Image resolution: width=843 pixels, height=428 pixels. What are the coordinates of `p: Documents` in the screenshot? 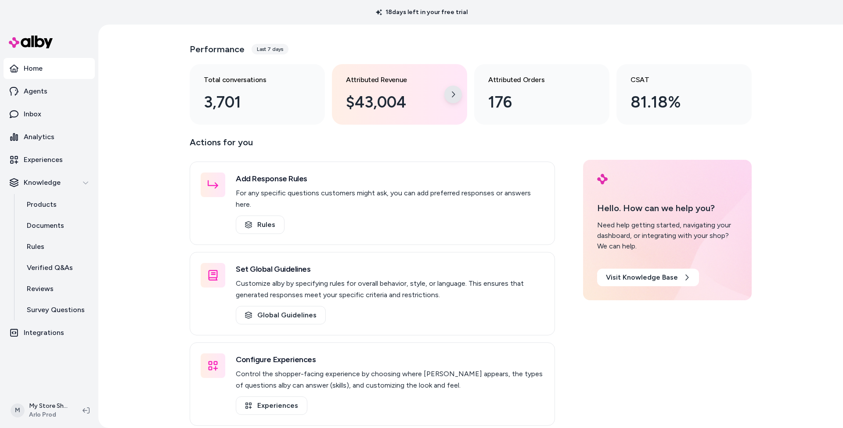 It's located at (45, 226).